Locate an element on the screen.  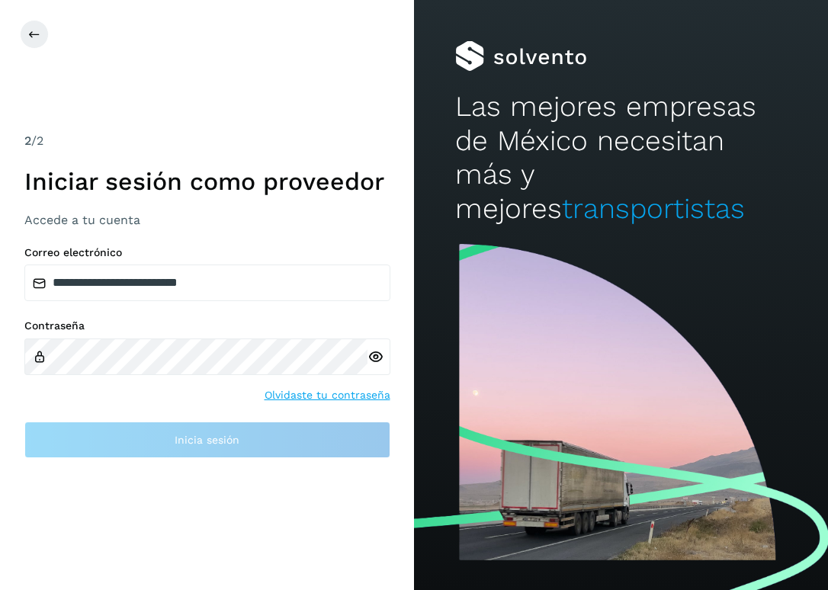
h1: Iniciar sesión como proveedor is located at coordinates (207, 181).